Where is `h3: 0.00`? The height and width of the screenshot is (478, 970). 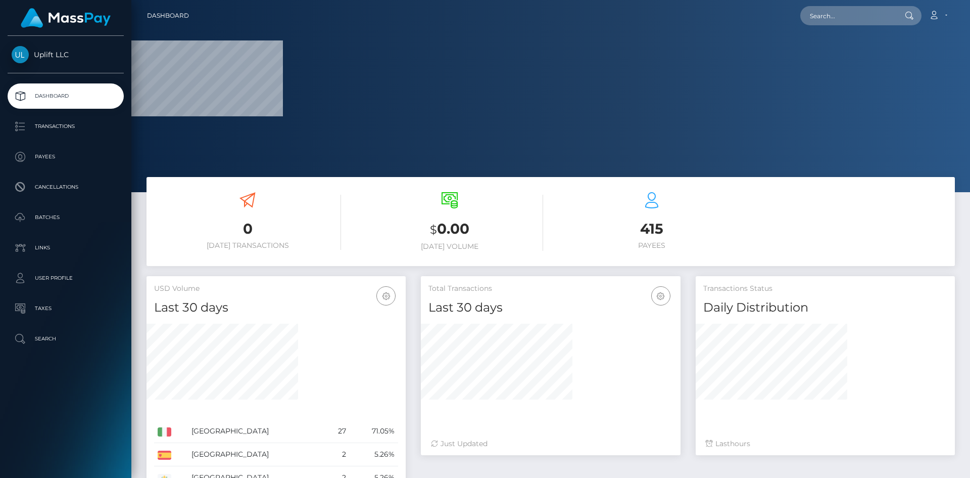
h3: 0.00 is located at coordinates (450, 229).